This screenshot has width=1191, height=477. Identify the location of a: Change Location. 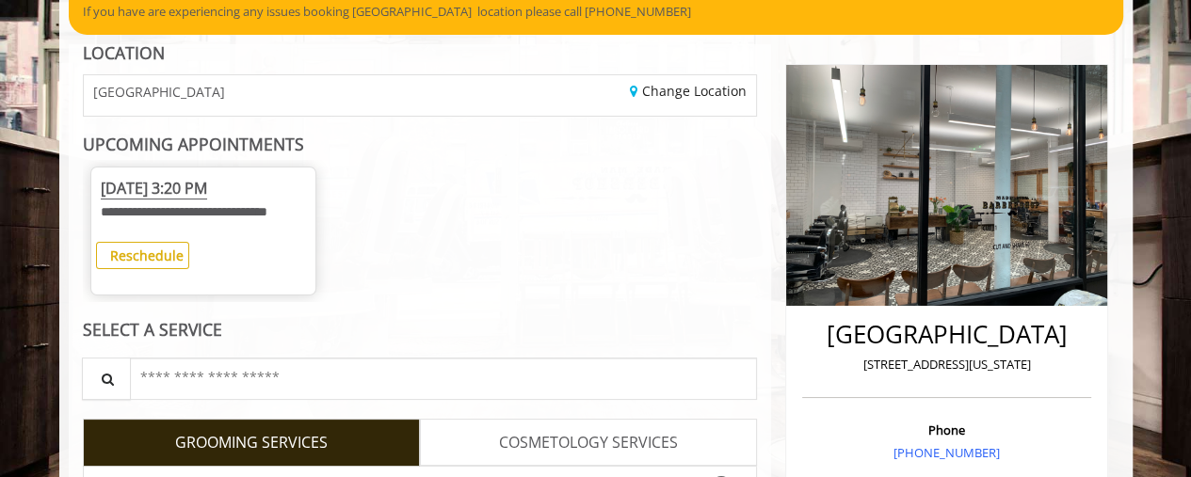
(688, 90).